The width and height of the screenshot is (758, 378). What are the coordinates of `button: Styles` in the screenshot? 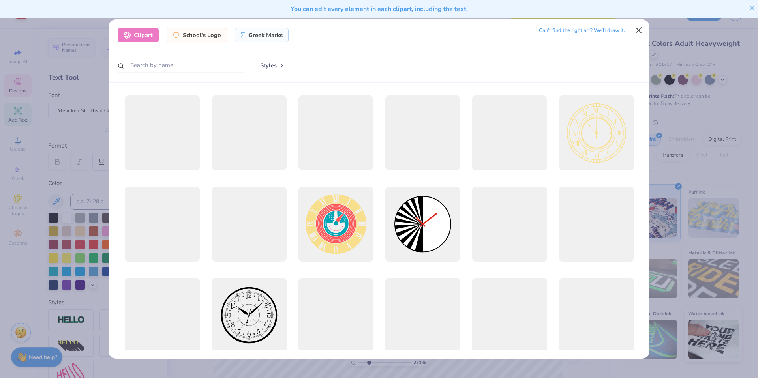 It's located at (272, 66).